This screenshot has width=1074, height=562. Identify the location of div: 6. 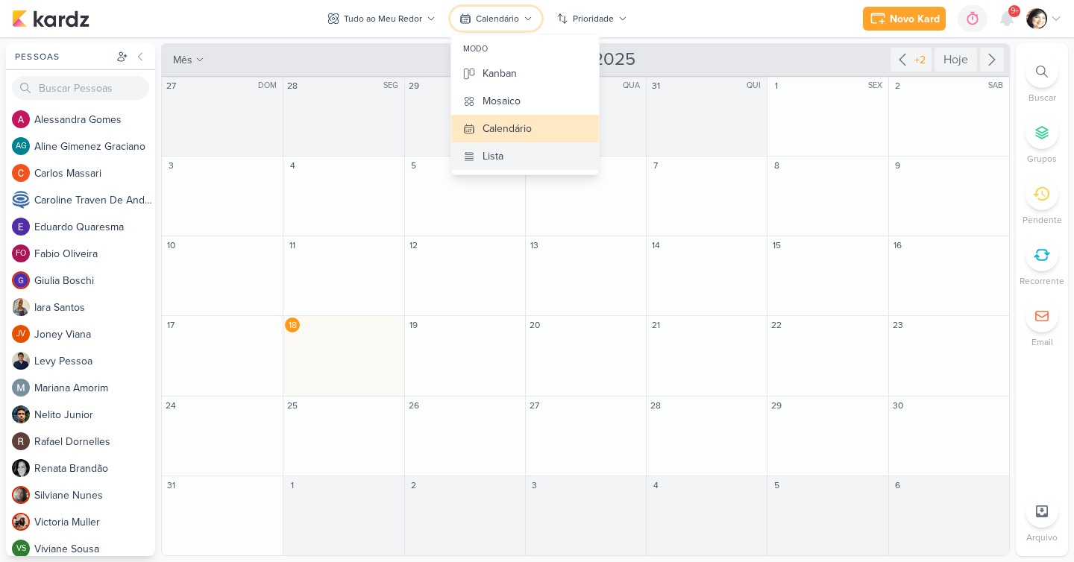
(898, 485).